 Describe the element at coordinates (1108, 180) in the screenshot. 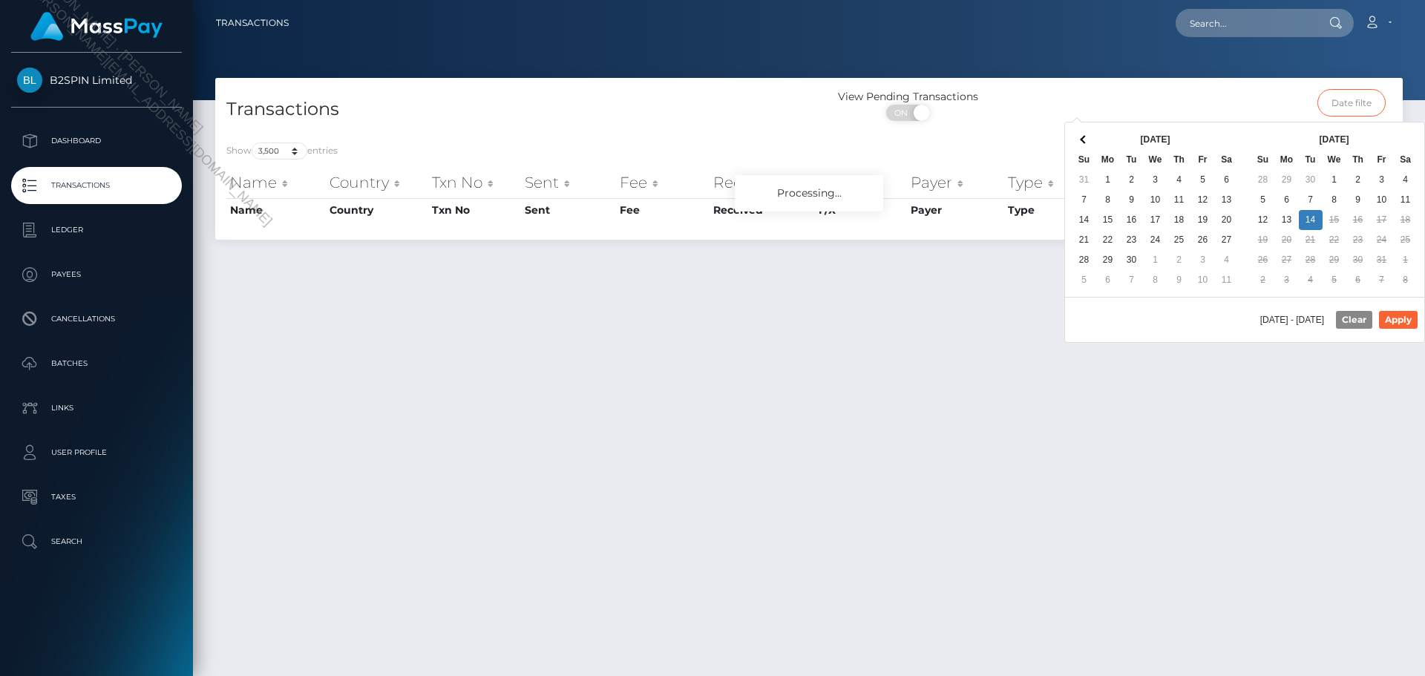

I see `td: 1` at that location.